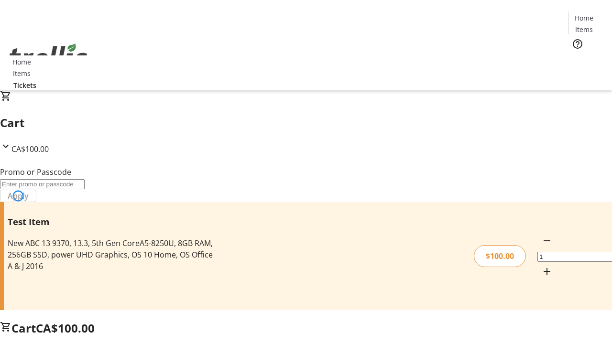  I want to click on button: Help, so click(577, 44).